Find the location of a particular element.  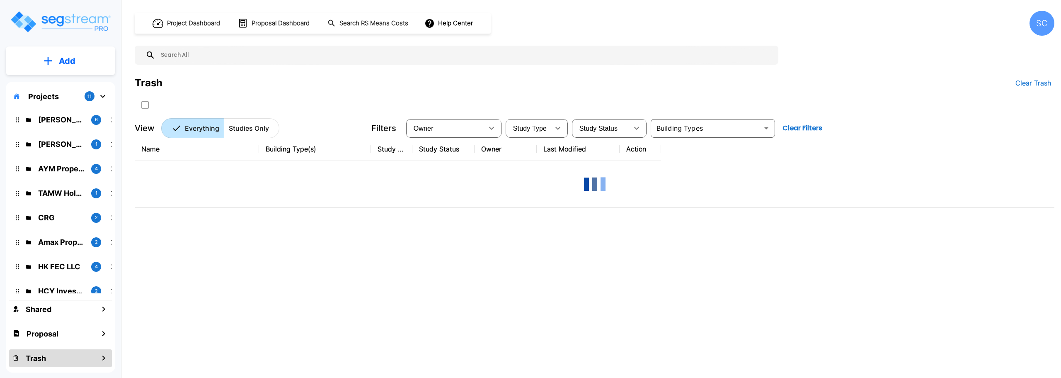

button: Open is located at coordinates (767, 128).